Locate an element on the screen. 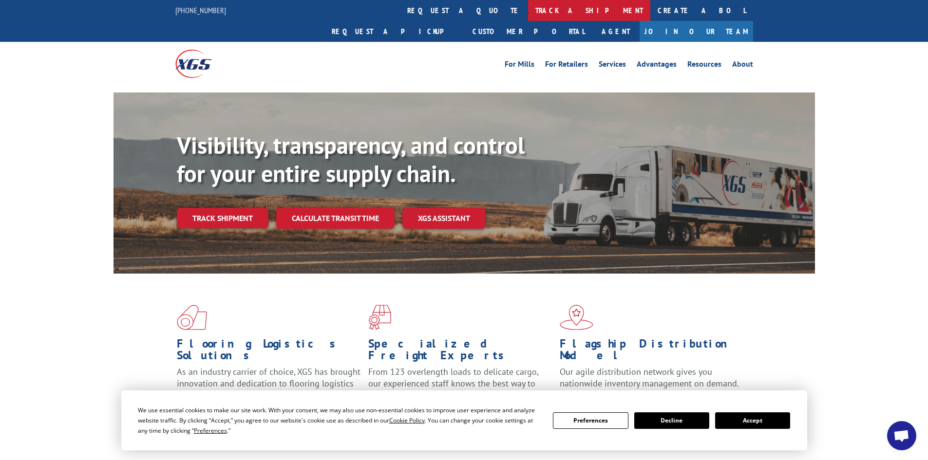 The height and width of the screenshot is (460, 928). b: Visibility, transparency, and control for your entire supply chain. is located at coordinates (351, 159).